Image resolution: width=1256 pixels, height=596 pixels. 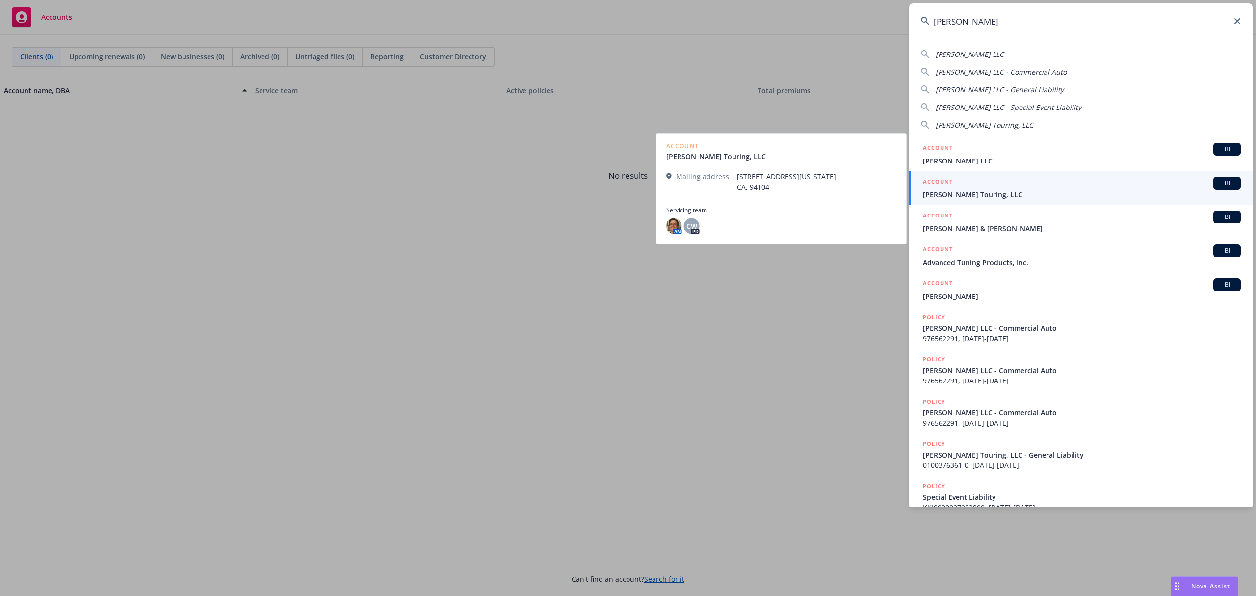 What do you see at coordinates (1204, 586) in the screenshot?
I see `button: Nova Assist` at bounding box center [1204, 586].